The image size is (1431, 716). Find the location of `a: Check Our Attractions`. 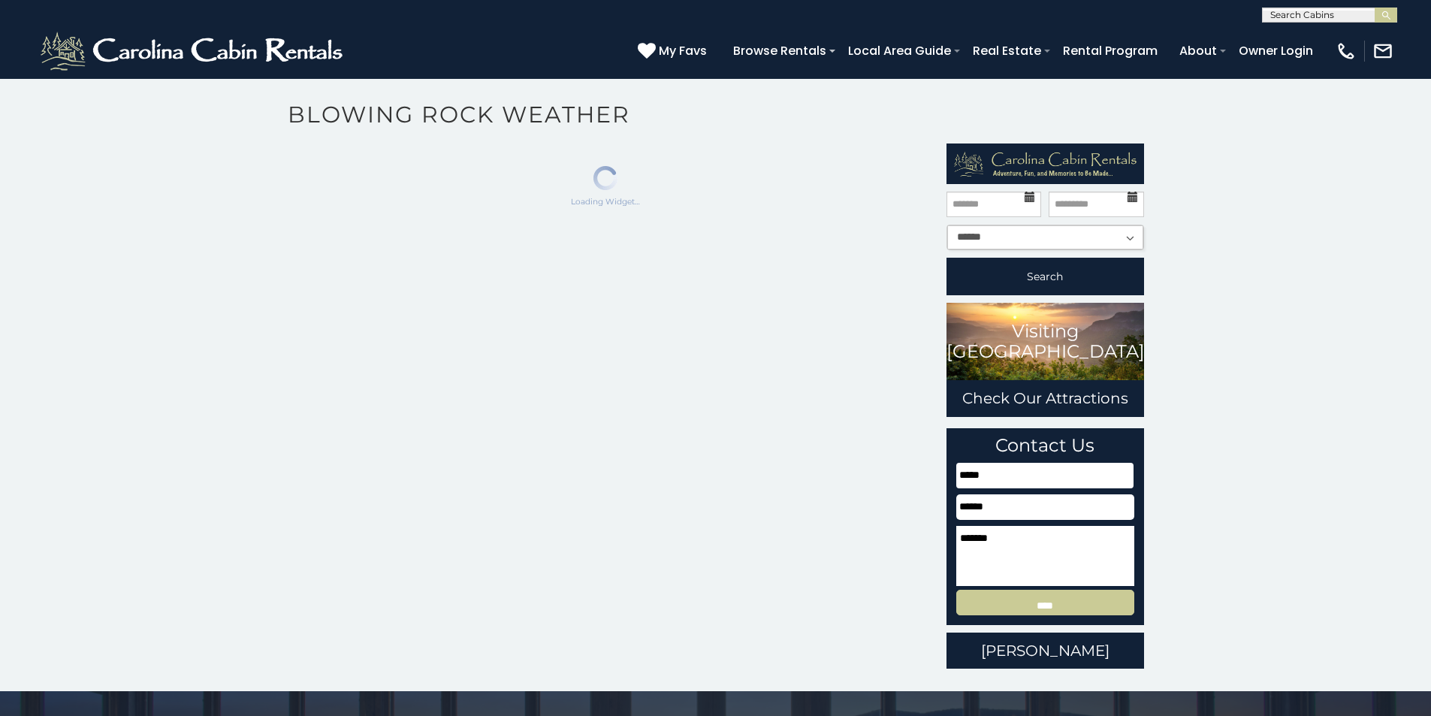

a: Check Our Attractions is located at coordinates (1045, 398).